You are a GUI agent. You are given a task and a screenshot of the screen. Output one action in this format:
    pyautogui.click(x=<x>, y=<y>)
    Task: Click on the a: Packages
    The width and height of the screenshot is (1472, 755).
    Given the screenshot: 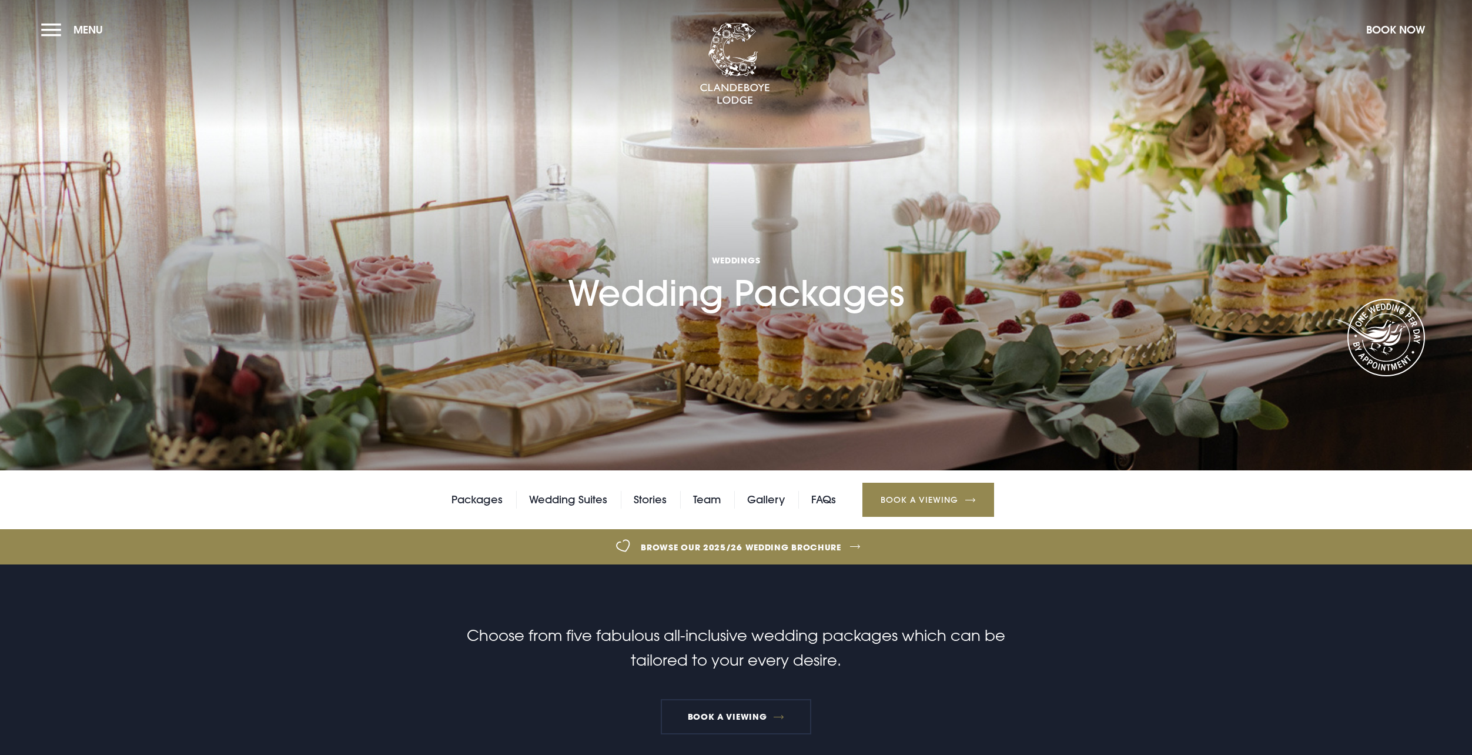 What is the action you would take?
    pyautogui.click(x=477, y=500)
    